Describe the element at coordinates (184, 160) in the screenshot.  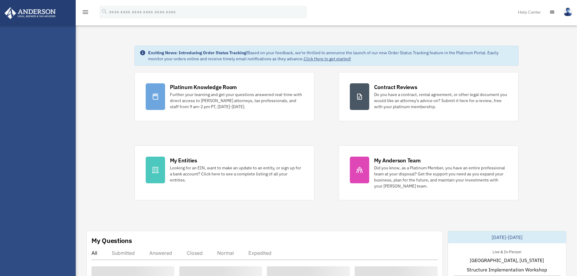
I see `div: My Entities` at that location.